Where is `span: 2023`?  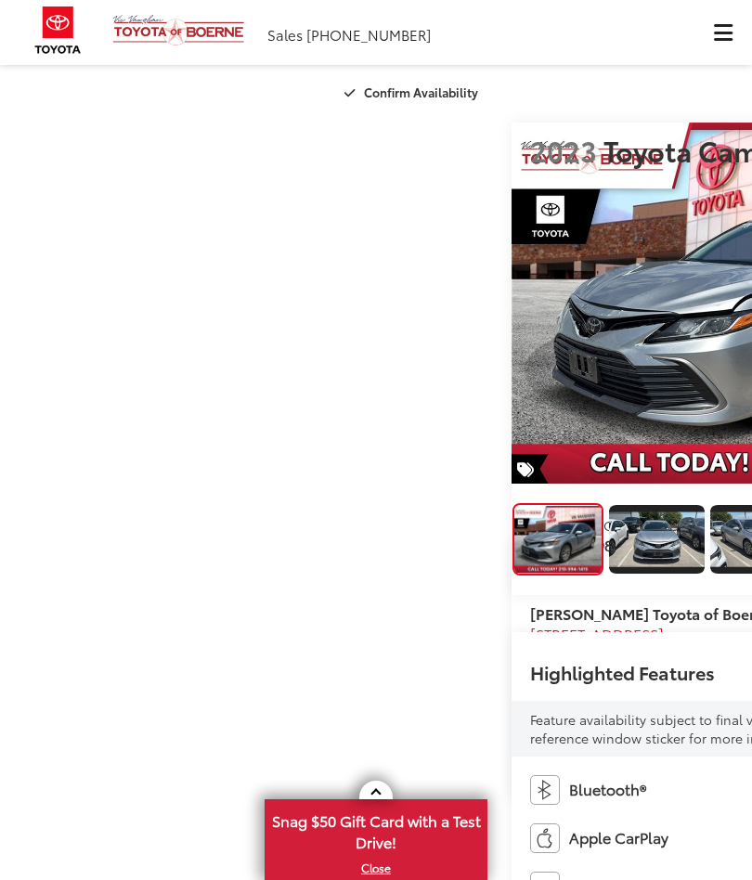
span: 2023 is located at coordinates (564, 149).